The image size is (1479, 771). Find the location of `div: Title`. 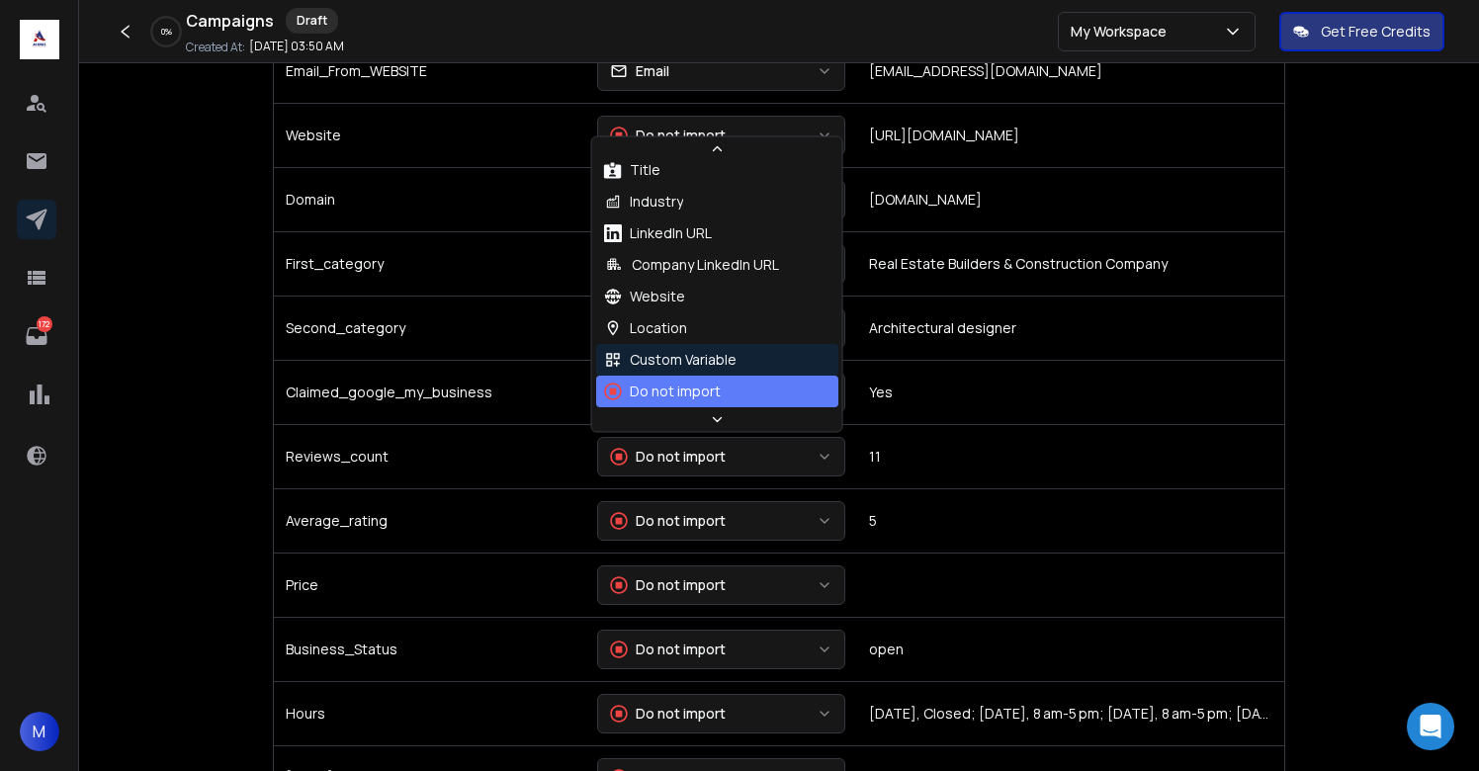

div: Title is located at coordinates (632, 171).